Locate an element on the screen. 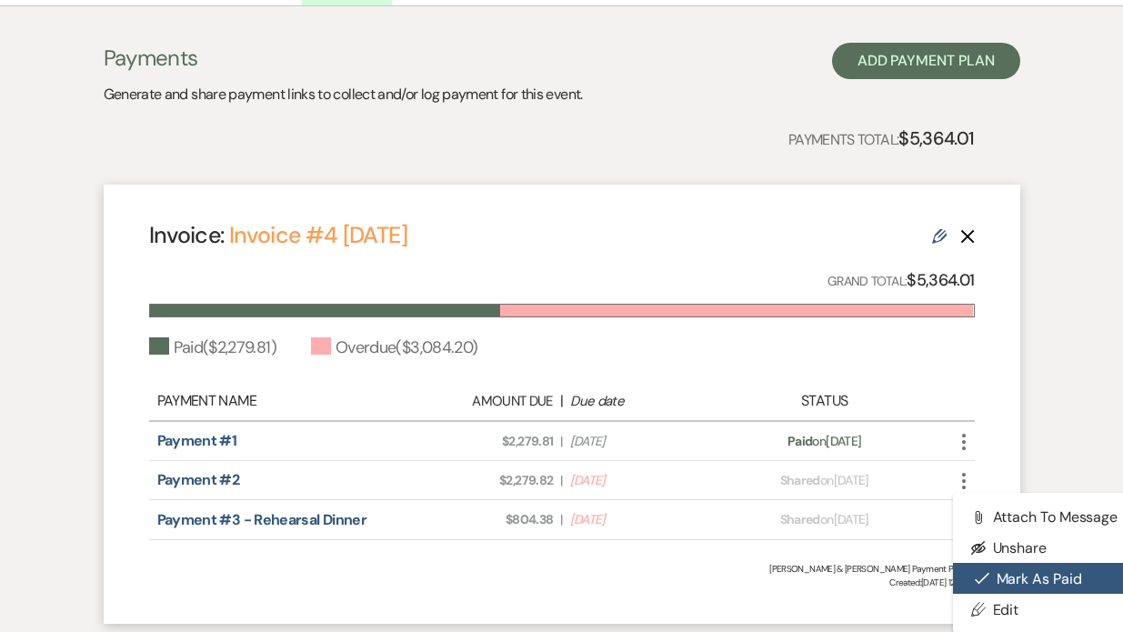 The image size is (1123, 632). p: Generate and share payment links to collect and/or log payment for this event. is located at coordinates (343, 95).